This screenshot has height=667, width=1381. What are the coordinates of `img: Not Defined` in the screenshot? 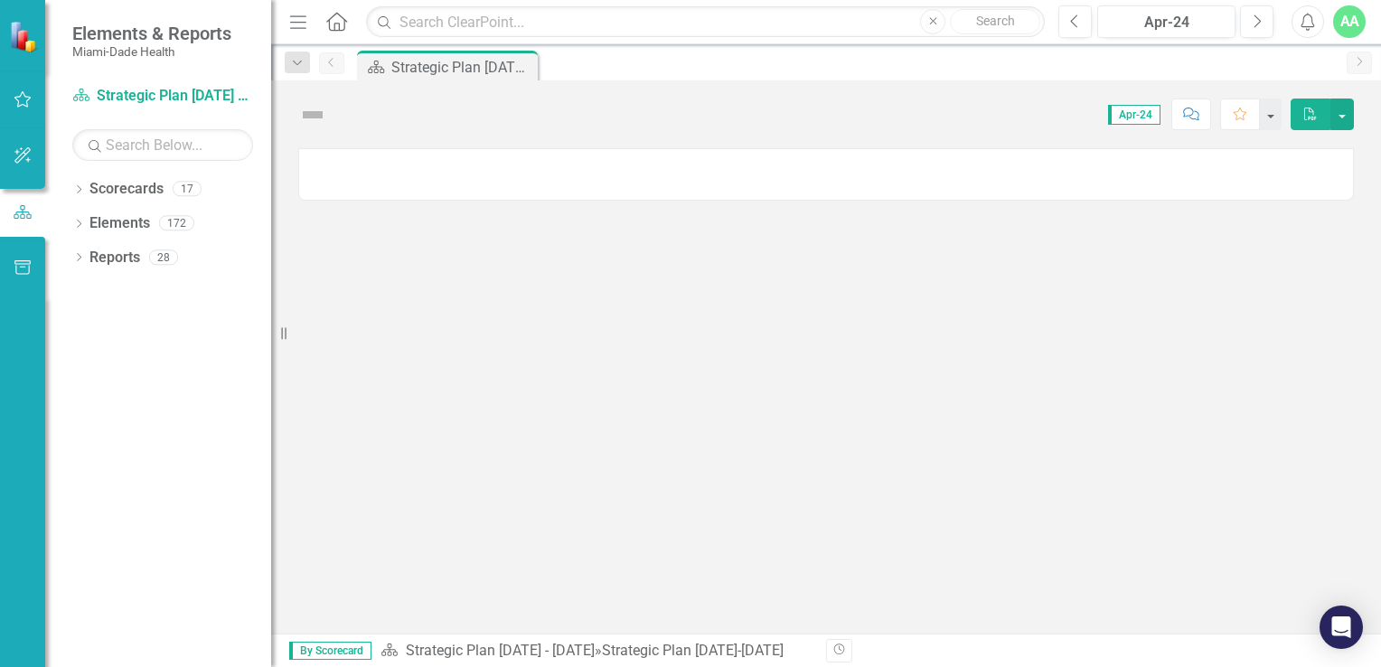 It's located at (313, 115).